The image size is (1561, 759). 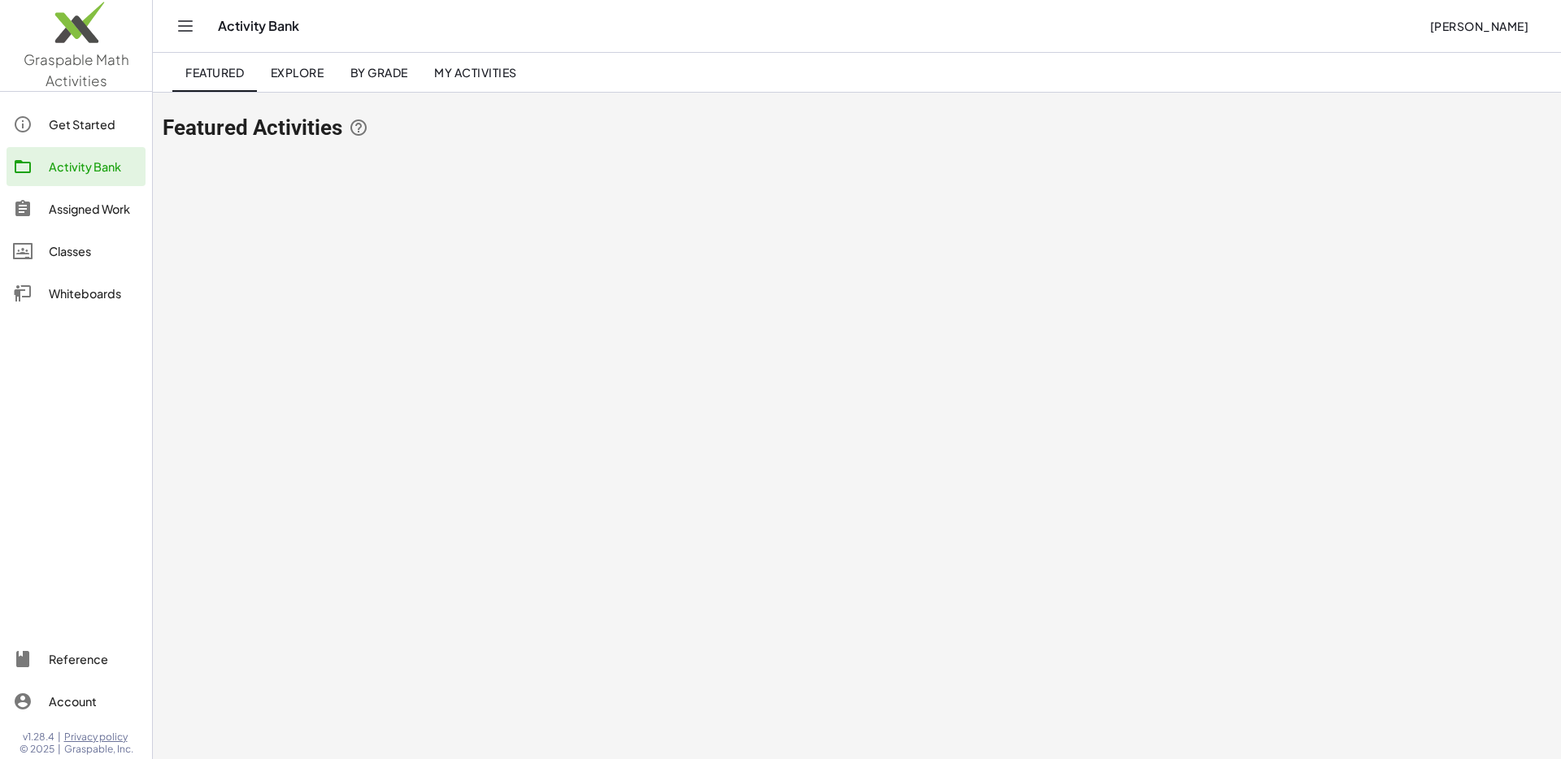 I want to click on button: Toggle navigation, so click(x=185, y=26).